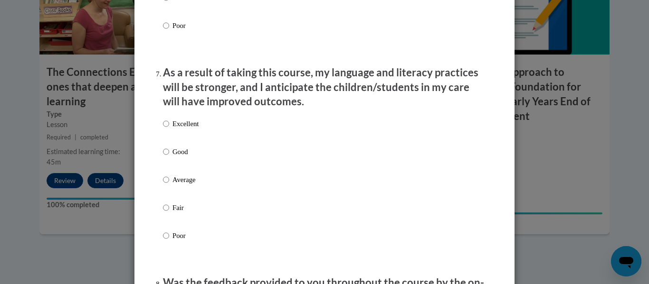 This screenshot has height=284, width=649. Describe the element at coordinates (185, 180) in the screenshot. I see `p: Average` at that location.